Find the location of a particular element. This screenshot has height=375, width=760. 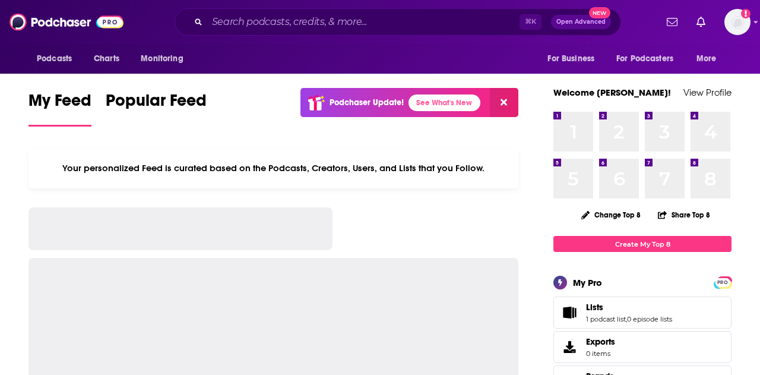

span: For Business is located at coordinates (571, 59).